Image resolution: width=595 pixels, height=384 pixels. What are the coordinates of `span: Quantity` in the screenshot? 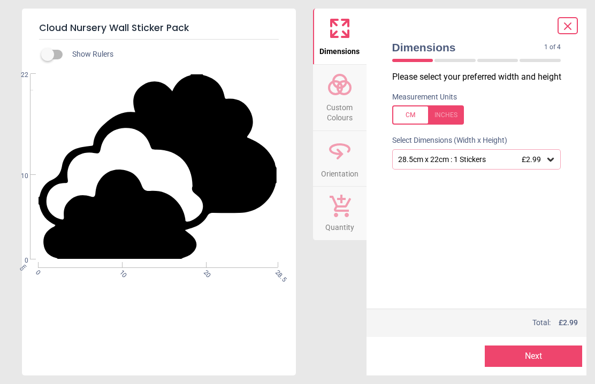 It's located at (340, 225).